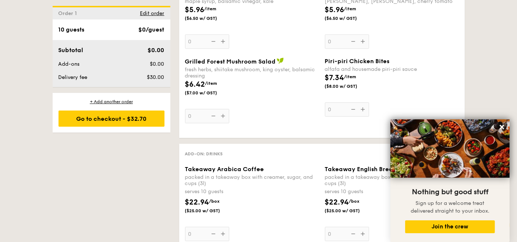 The width and height of the screenshot is (517, 242). I want to click on span: Takeaway Arabica Coffee, so click(224, 169).